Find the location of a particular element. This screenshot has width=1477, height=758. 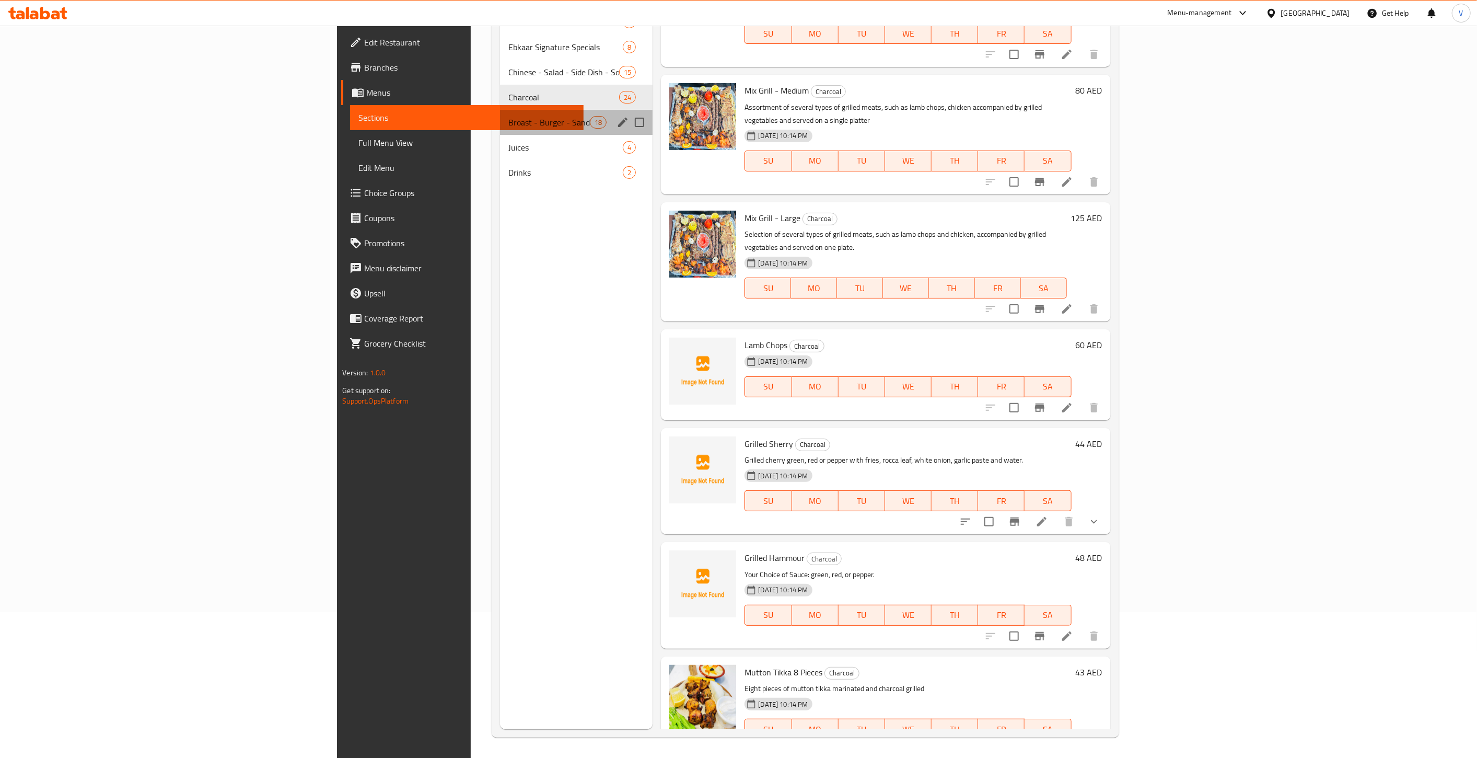

span: Menu disclaimer is located at coordinates (470, 268).